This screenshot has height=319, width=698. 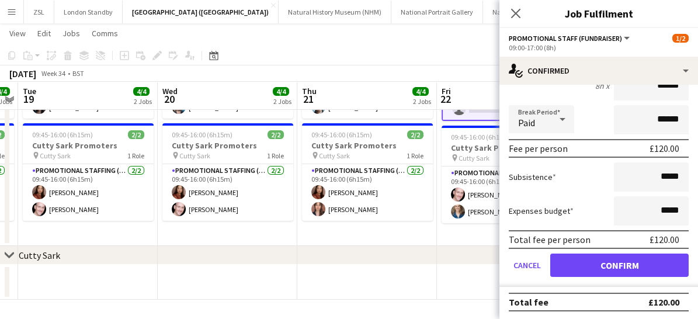 I want to click on span: Thu, so click(x=309, y=91).